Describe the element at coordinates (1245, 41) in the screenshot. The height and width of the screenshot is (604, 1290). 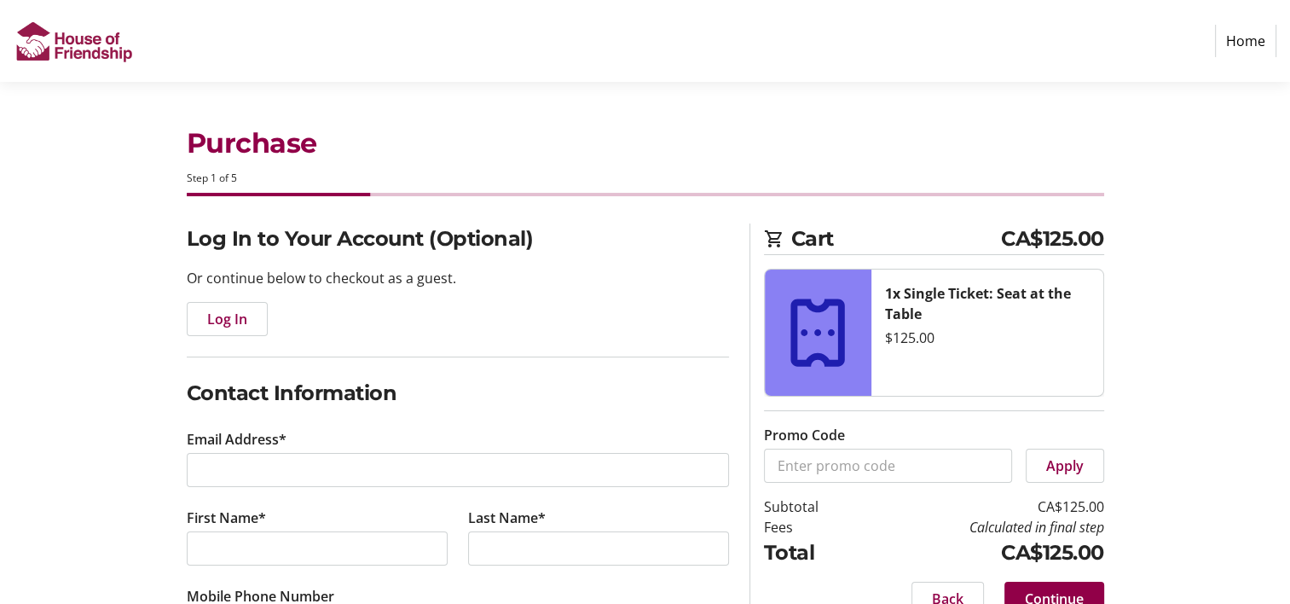
I see `a: Home` at that location.